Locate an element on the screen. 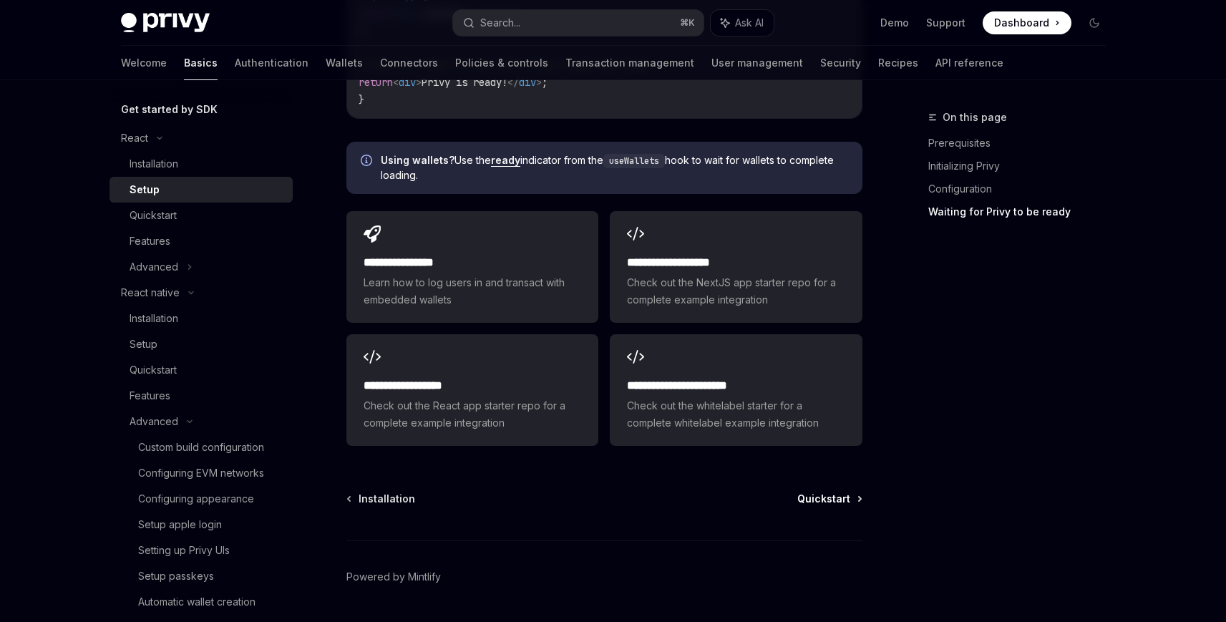 This screenshot has width=1226, height=622. span: Quickstart is located at coordinates (824, 499).